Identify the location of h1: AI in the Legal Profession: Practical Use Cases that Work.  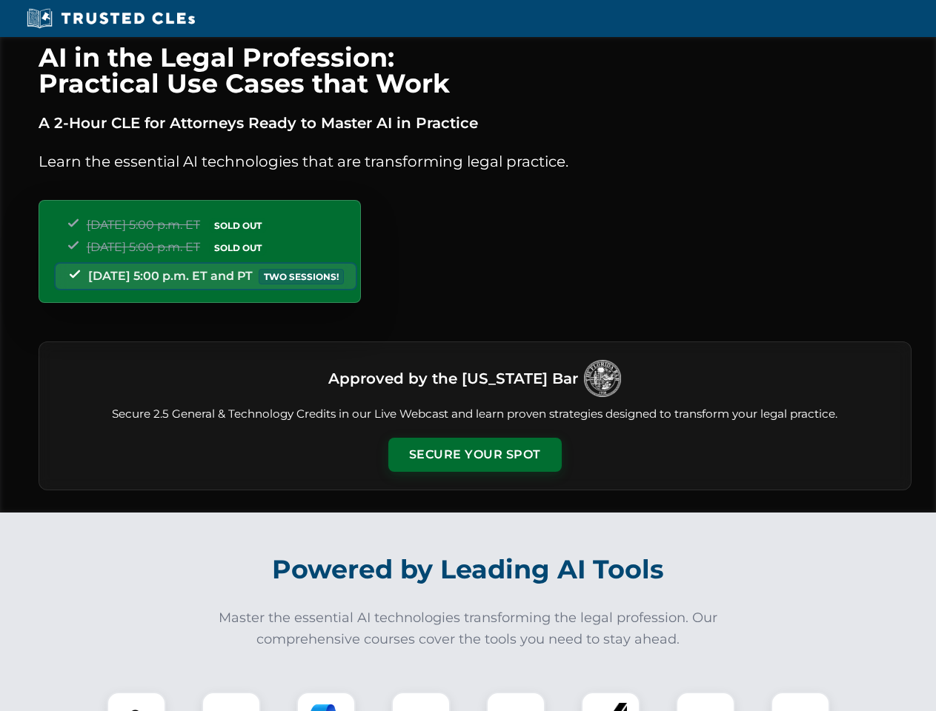
(475, 70).